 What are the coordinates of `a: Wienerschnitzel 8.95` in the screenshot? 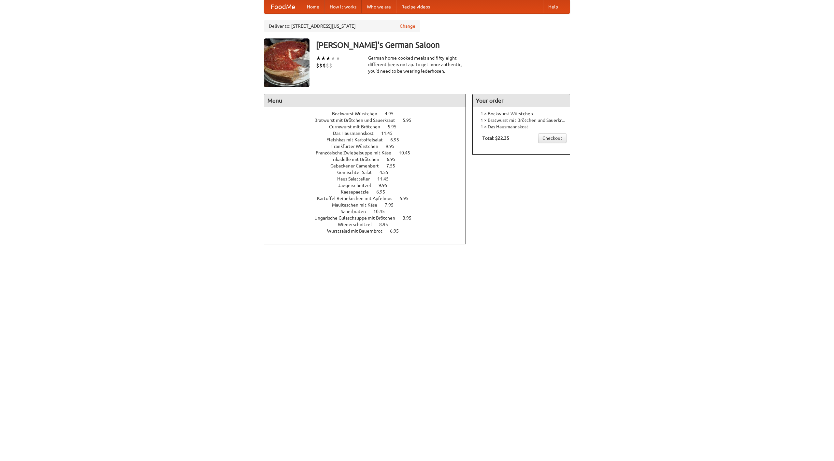 It's located at (369, 224).